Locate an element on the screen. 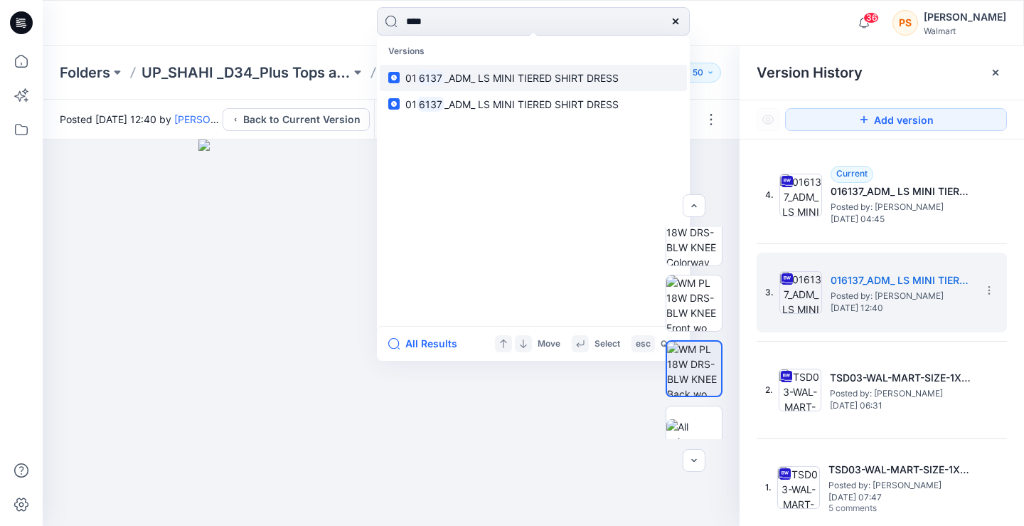 The width and height of the screenshot is (1024, 526). p: Versions is located at coordinates (534, 51).